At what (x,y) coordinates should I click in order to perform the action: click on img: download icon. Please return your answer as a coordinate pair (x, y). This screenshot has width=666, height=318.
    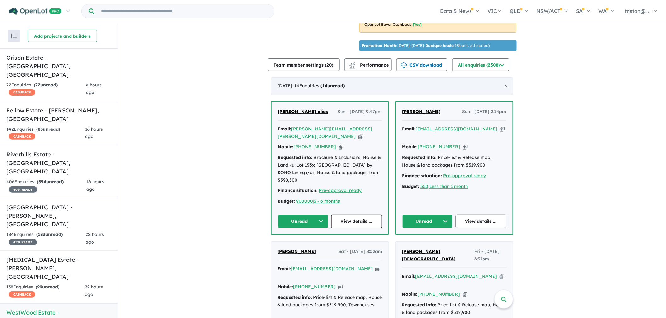
    Looking at the image, I should click on (404, 65).